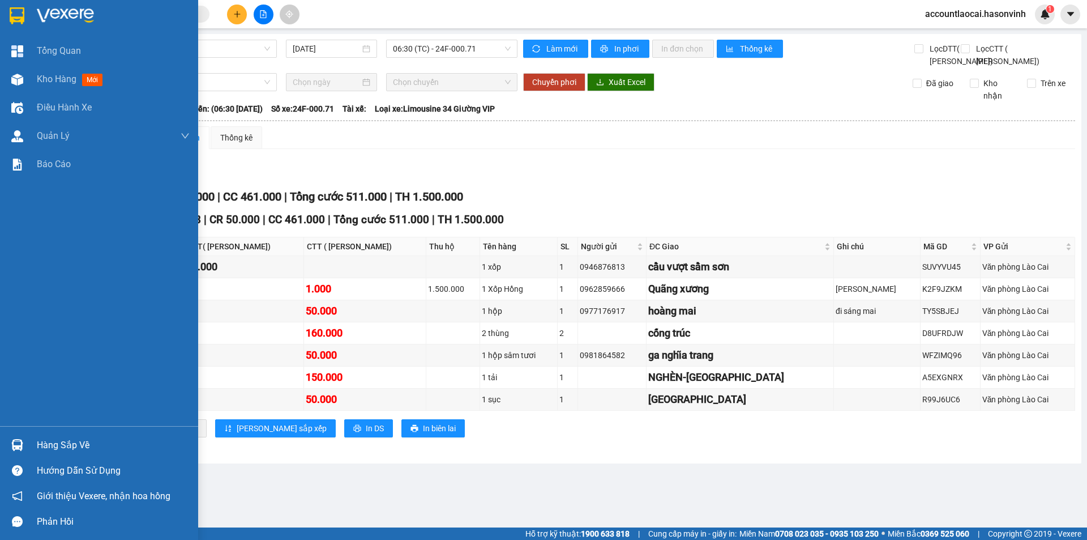 This screenshot has width=1087, height=540. What do you see at coordinates (452, 82) in the screenshot?
I see `span: Chọn chuyến` at bounding box center [452, 82].